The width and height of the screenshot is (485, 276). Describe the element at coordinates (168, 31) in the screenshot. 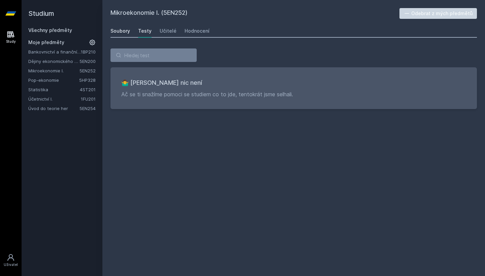

I see `a: Učitelé` at that location.